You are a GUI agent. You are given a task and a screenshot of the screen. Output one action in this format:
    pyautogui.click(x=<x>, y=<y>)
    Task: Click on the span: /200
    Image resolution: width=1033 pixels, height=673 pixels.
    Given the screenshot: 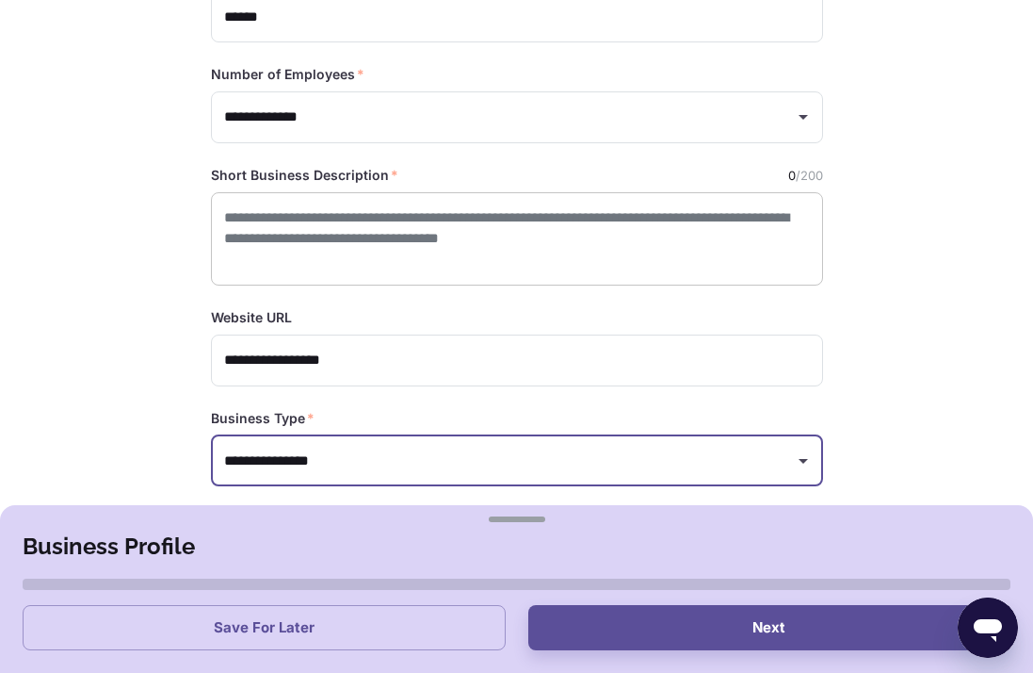 What is the action you would take?
    pyautogui.click(x=805, y=176)
    